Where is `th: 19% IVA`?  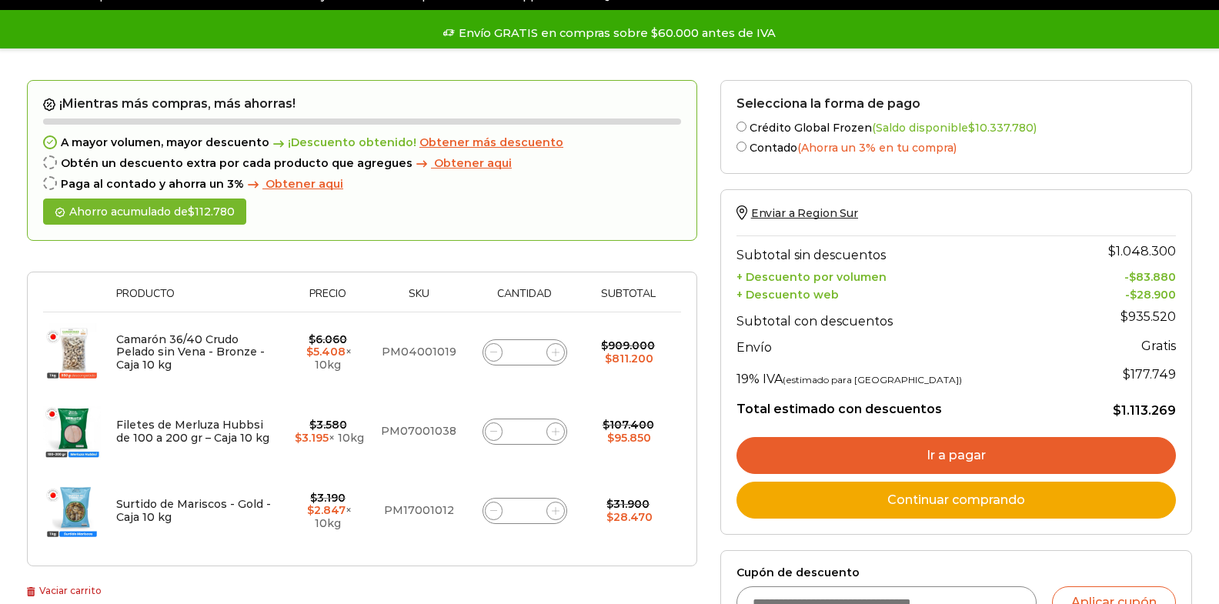 th: 19% IVA is located at coordinates (903, 375).